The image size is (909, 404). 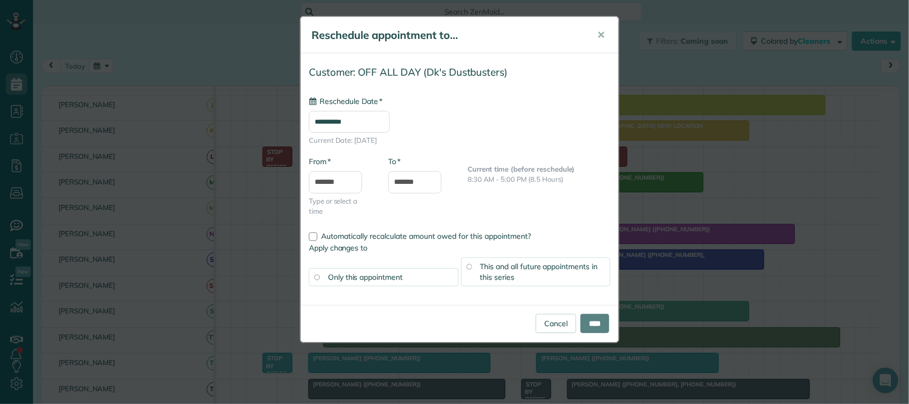 I want to click on h4: Customer: OFF ALL DAY (Dk's Dustbusters), so click(x=459, y=72).